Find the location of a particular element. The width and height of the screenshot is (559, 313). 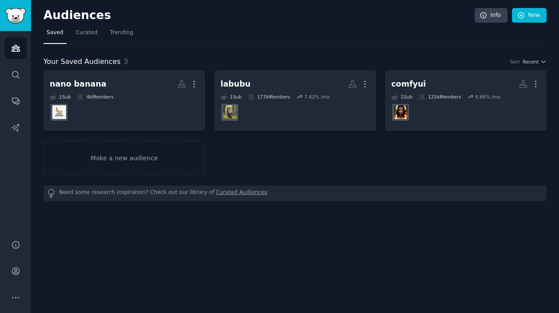

span: Saved is located at coordinates (55, 33).